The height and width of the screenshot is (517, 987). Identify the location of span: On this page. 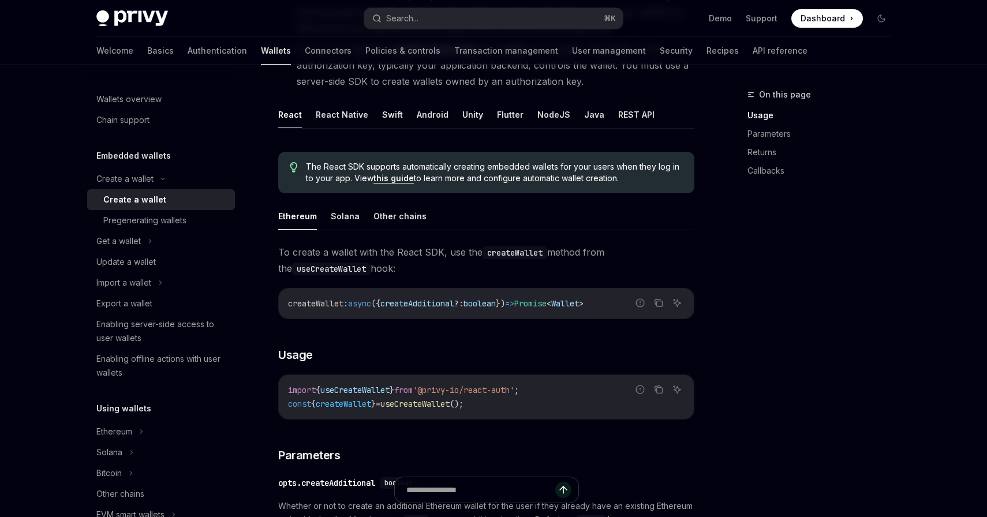
(785, 95).